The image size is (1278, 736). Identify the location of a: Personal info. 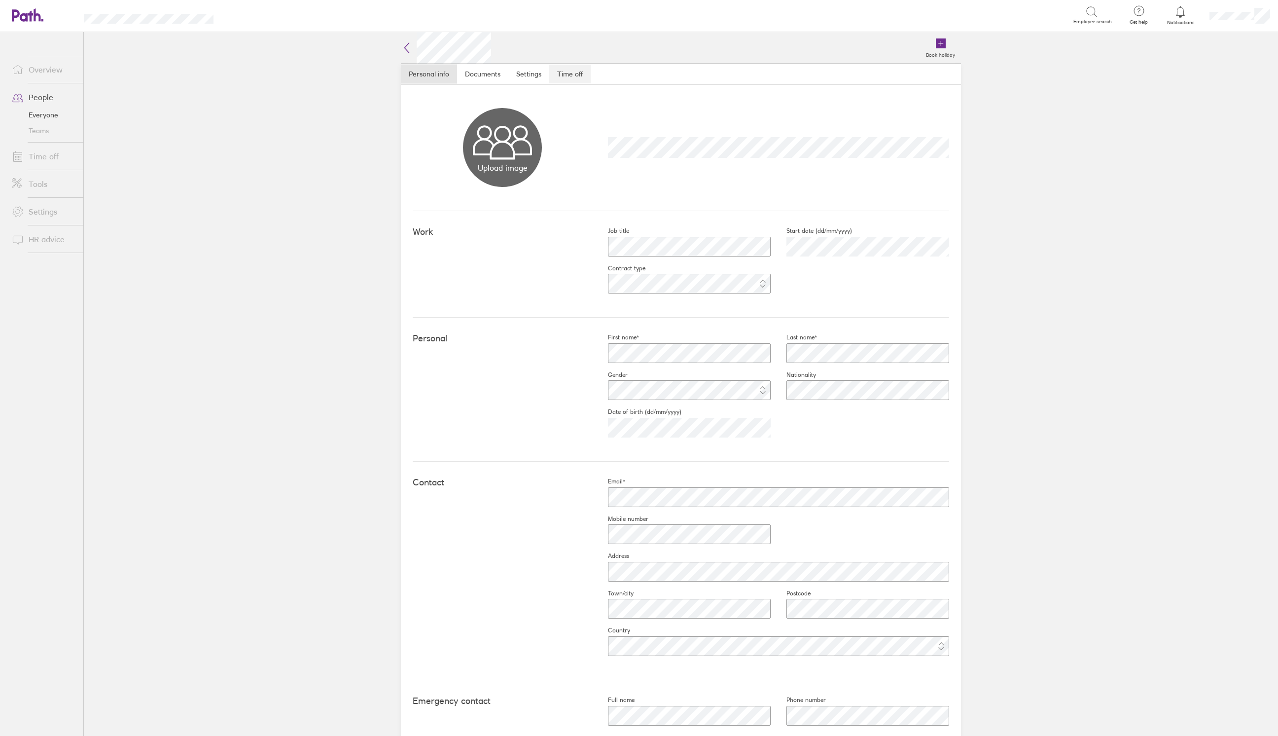
(429, 74).